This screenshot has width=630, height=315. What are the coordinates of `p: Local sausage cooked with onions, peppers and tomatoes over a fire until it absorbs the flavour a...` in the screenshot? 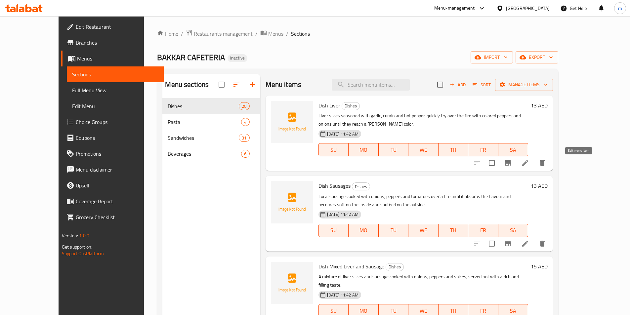 It's located at (423, 201).